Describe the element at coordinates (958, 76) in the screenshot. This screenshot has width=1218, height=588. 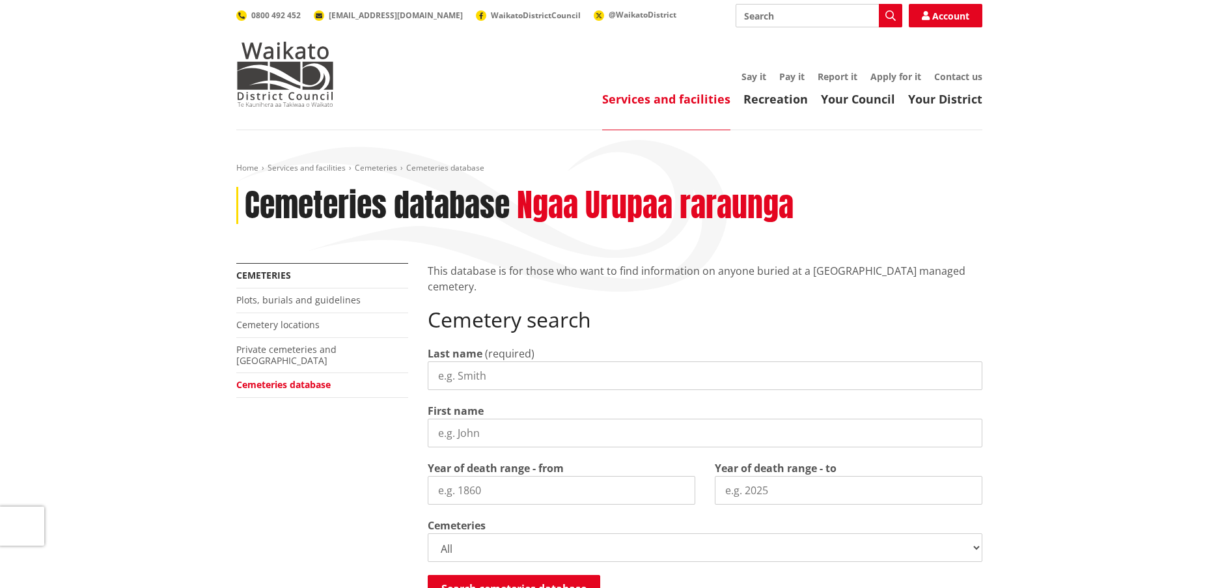
I see `a: Contact us` at that location.